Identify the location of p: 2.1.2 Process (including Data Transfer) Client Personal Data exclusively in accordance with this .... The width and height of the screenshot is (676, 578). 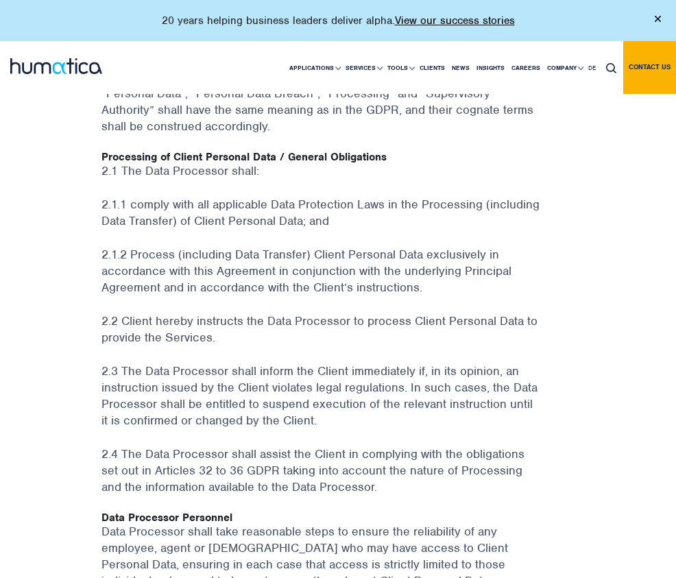
(338, 279).